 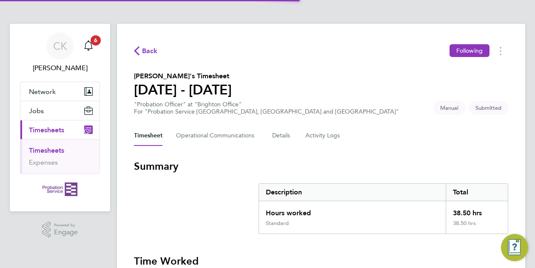 I want to click on button: Timesheets, so click(x=60, y=130).